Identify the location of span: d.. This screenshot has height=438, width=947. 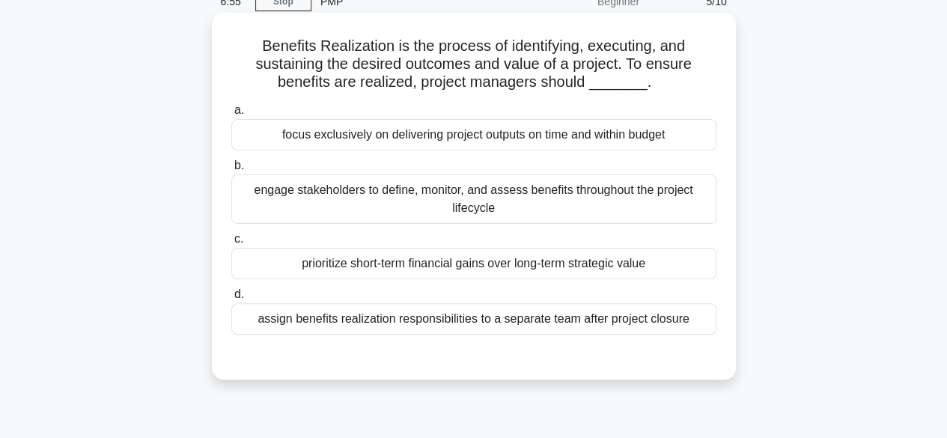
(239, 293).